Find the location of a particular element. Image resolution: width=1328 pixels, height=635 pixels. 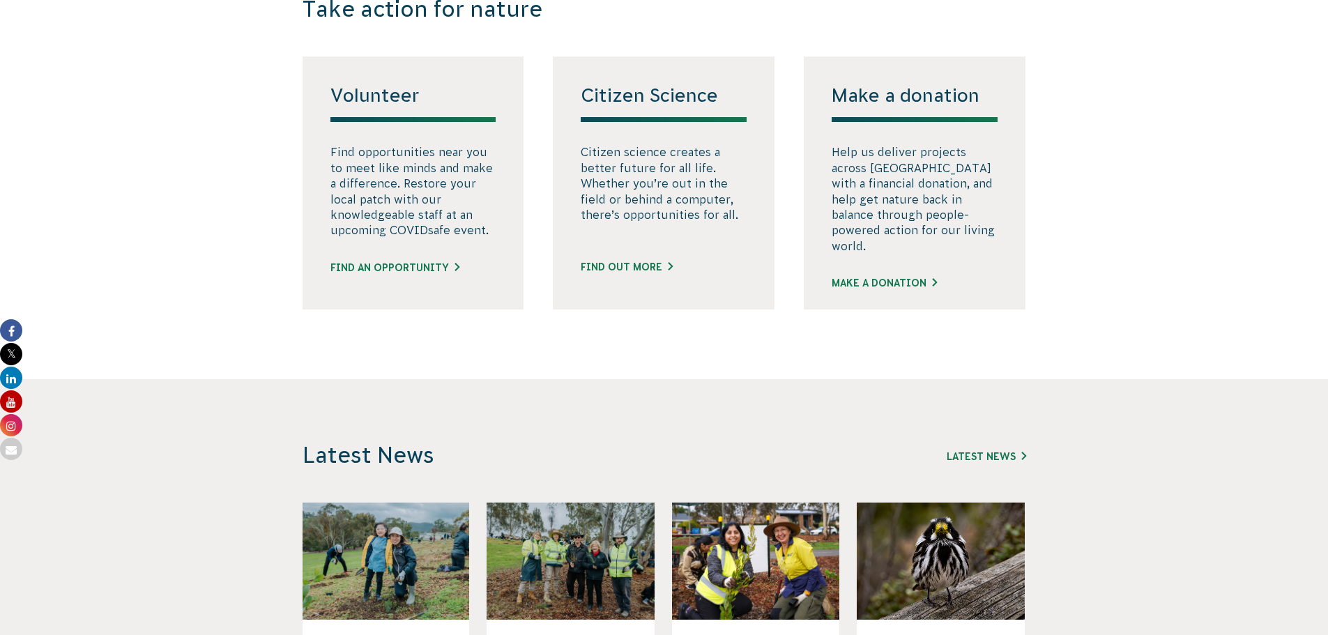

h4: Make a donation is located at coordinates (915, 103).